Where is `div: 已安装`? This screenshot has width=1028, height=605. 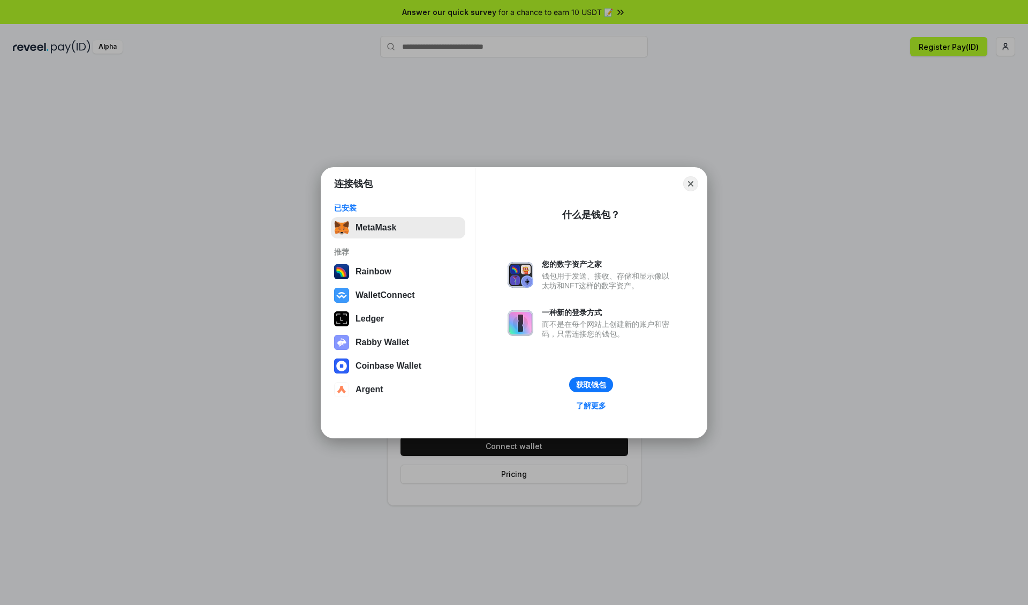
div: 已安装 is located at coordinates (398, 208).